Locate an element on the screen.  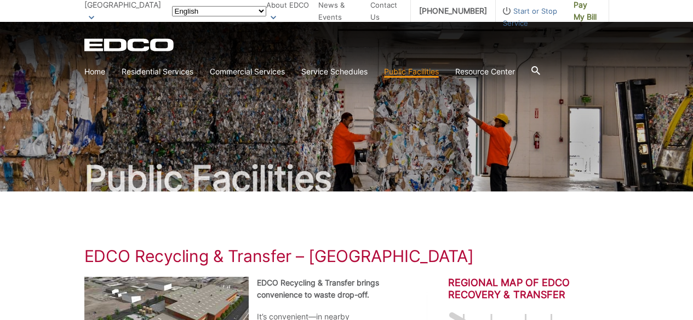
a: Service Schedules is located at coordinates (334, 72).